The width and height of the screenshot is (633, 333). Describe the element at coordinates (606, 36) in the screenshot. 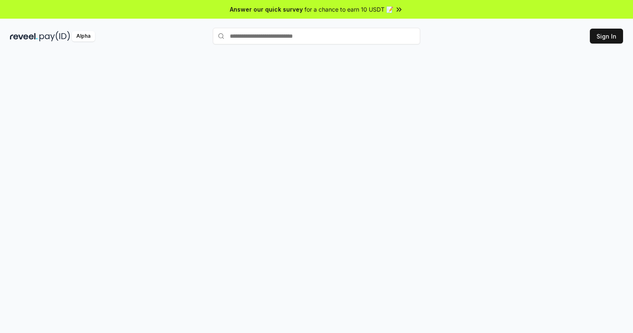

I see `button: Sign In` at that location.